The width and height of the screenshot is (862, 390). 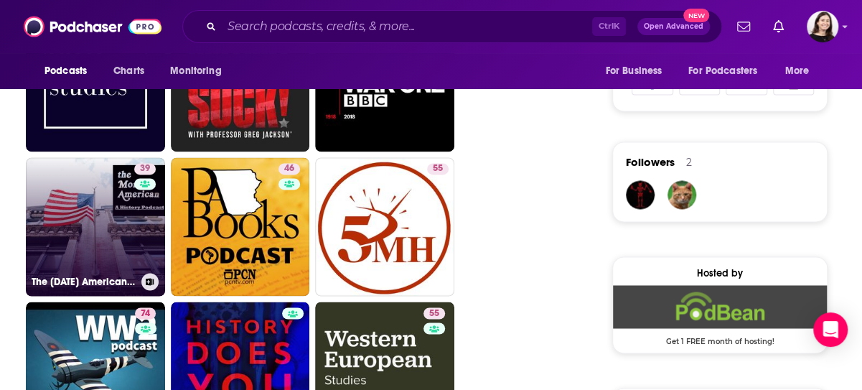 I want to click on span: New, so click(x=696, y=15).